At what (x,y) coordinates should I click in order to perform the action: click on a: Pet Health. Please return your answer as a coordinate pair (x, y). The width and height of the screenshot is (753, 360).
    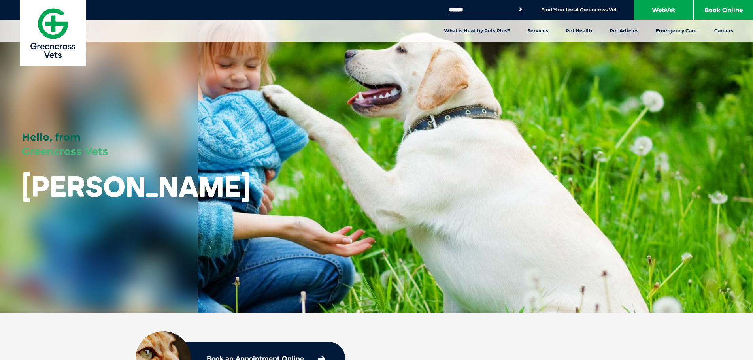
    Looking at the image, I should click on (579, 31).